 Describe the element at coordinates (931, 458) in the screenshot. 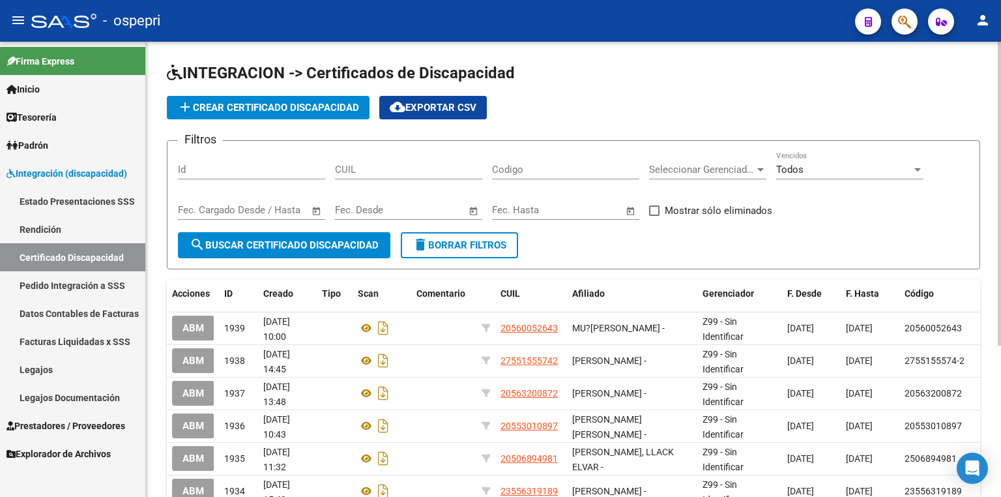

I see `span: 2506894981` at that location.